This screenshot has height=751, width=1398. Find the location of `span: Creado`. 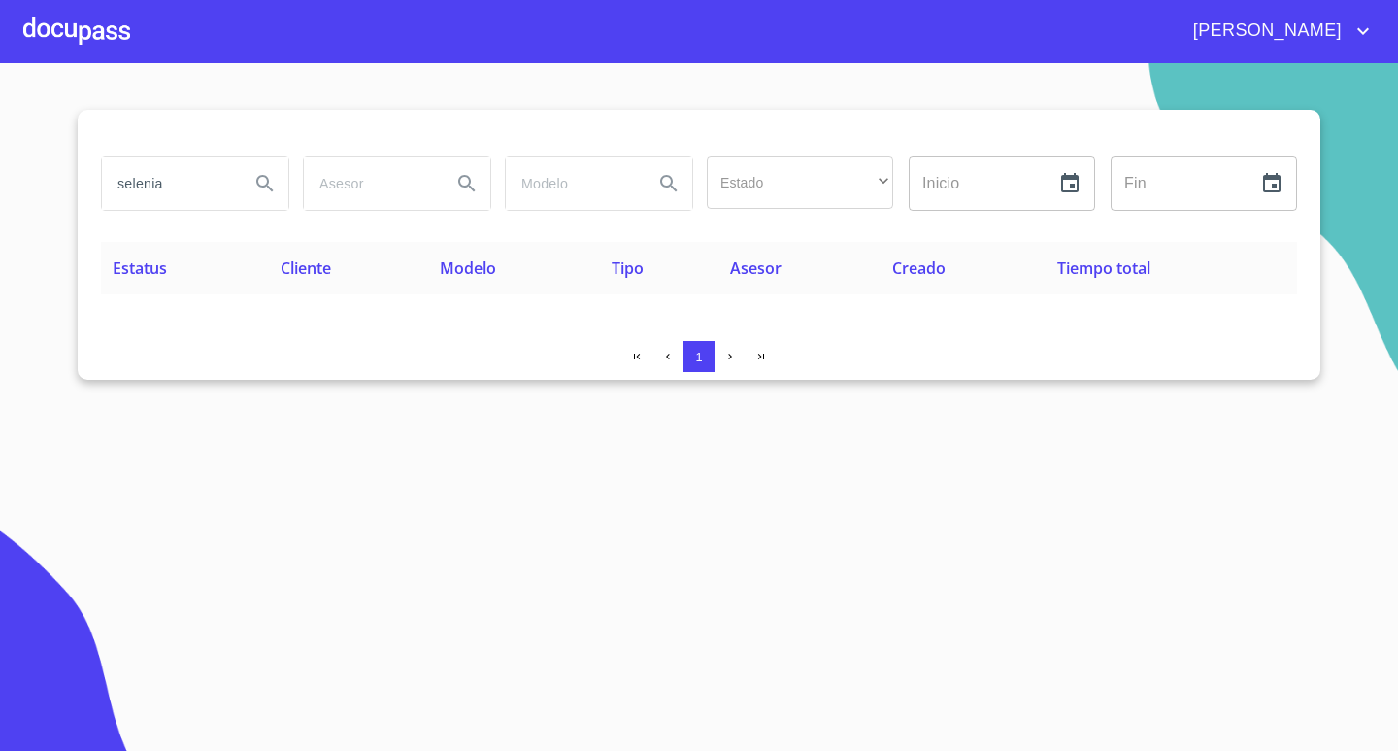

span: Creado is located at coordinates (919, 268).